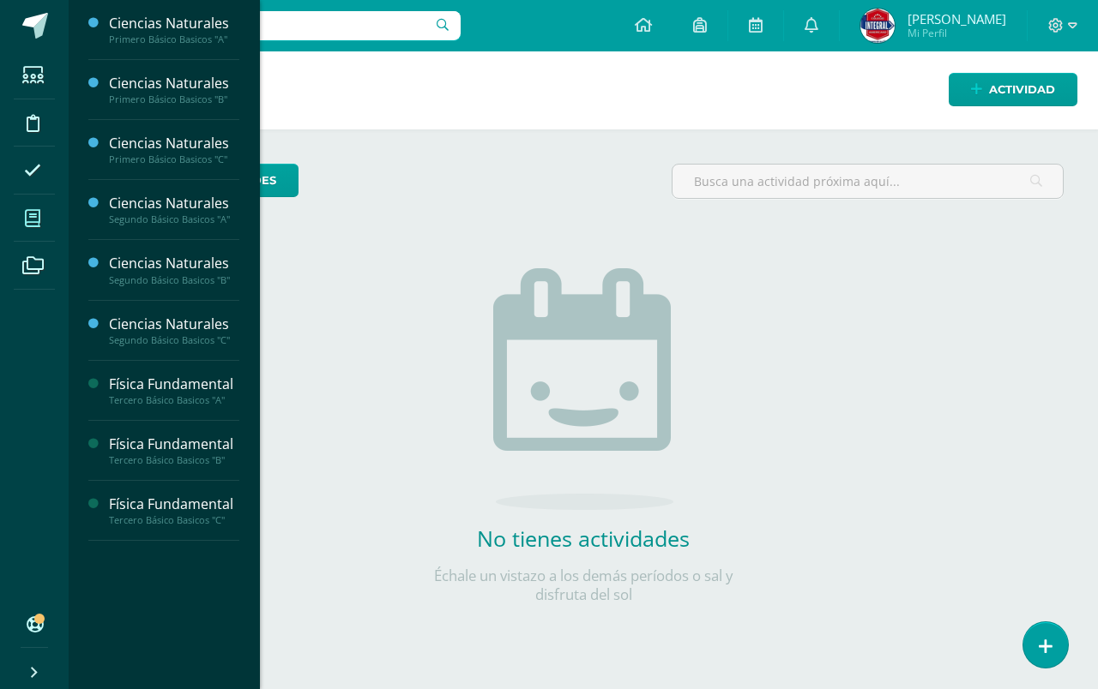 Image resolution: width=1098 pixels, height=689 pixels. I want to click on a: Ciencias NaturalesPrimero Básico Basicos "C", so click(174, 149).